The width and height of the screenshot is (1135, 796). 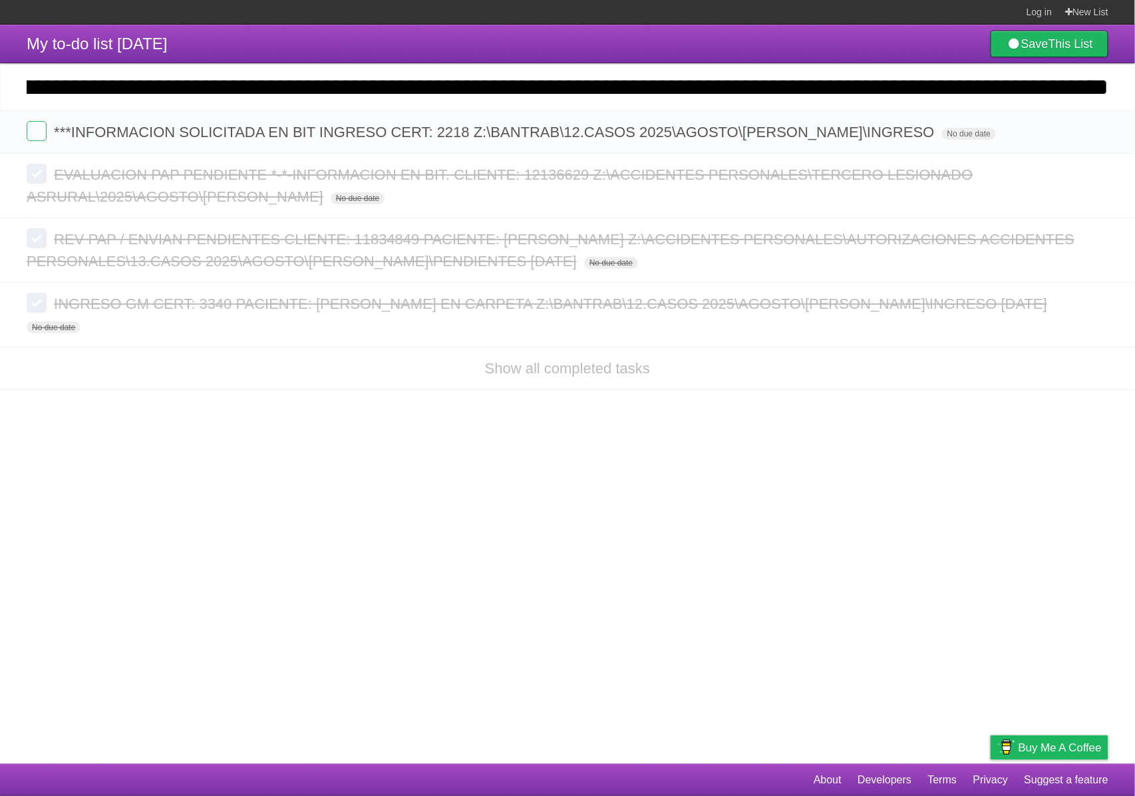 What do you see at coordinates (1049, 44) in the screenshot?
I see `a: SaveThis List` at bounding box center [1049, 44].